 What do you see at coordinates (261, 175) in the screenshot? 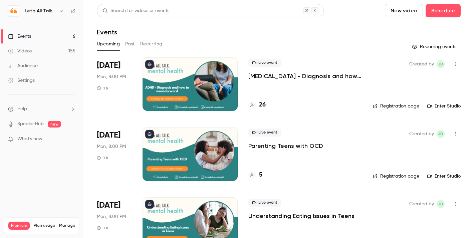
I see `h4: 5` at bounding box center [261, 175].